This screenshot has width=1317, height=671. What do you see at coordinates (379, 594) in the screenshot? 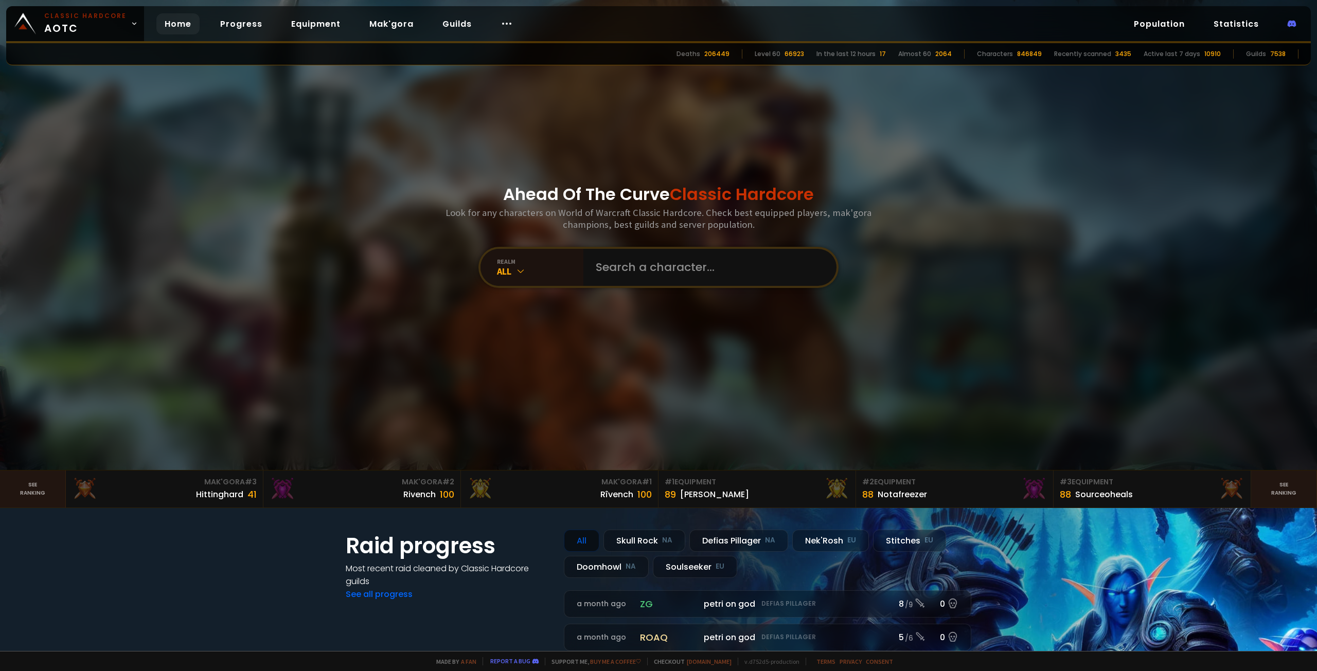
I see `a: See all progress` at bounding box center [379, 594].